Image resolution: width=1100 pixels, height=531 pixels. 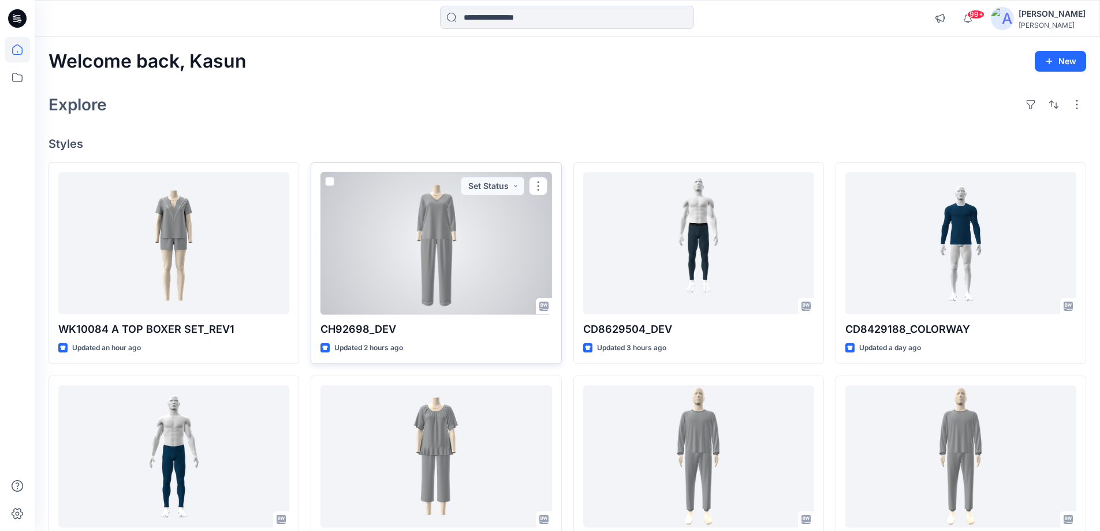 I want to click on a: WK10084 A TOP BOXER SET_REV1, so click(x=174, y=243).